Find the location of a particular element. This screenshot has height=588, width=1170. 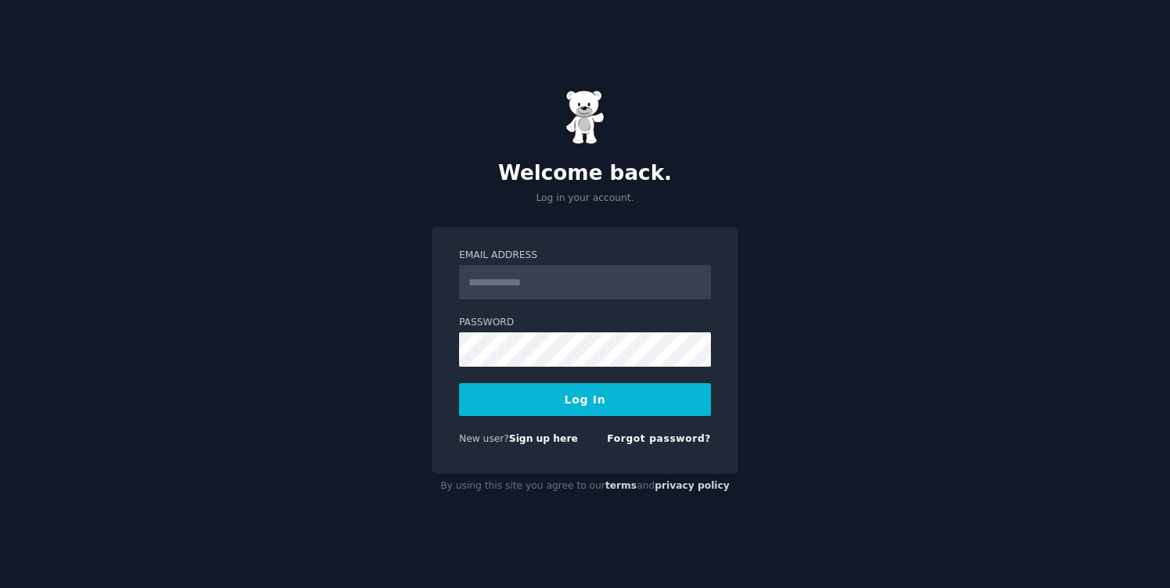

label: Password is located at coordinates (585, 323).